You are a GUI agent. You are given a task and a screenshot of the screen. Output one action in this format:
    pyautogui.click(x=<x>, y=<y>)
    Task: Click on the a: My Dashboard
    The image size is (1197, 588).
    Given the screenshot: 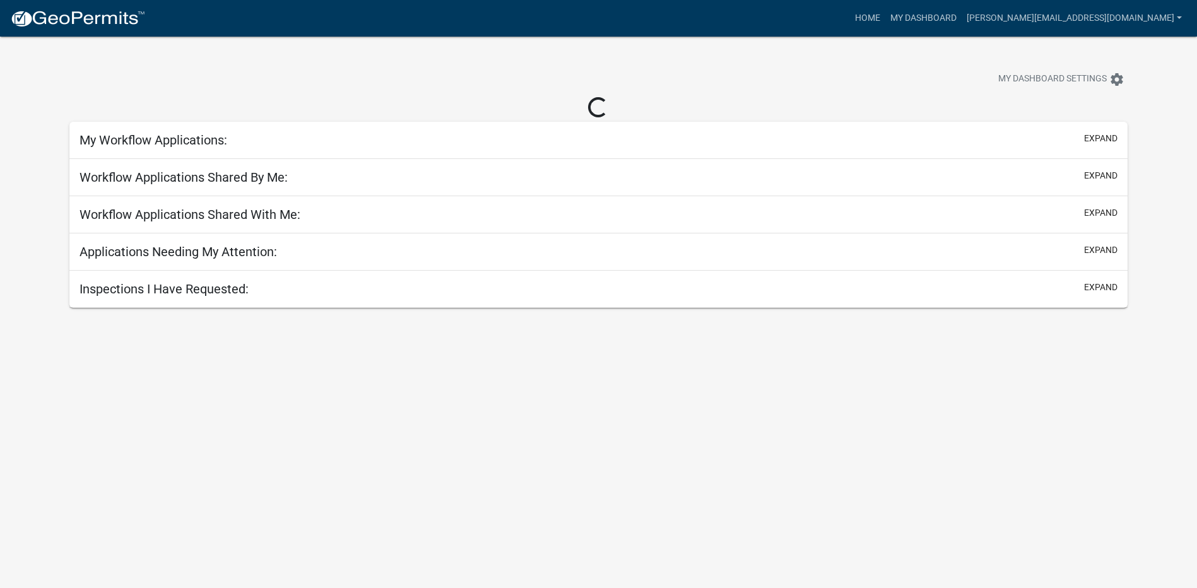 What is the action you would take?
    pyautogui.click(x=923, y=18)
    